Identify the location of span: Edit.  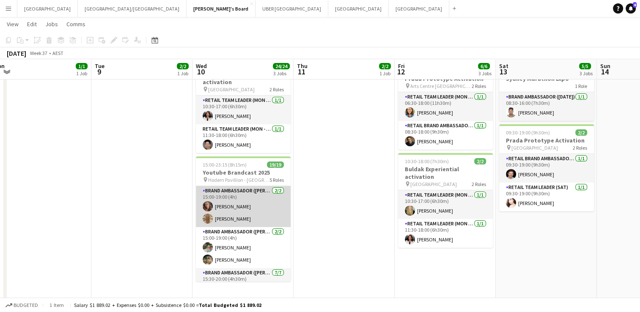
(32, 24).